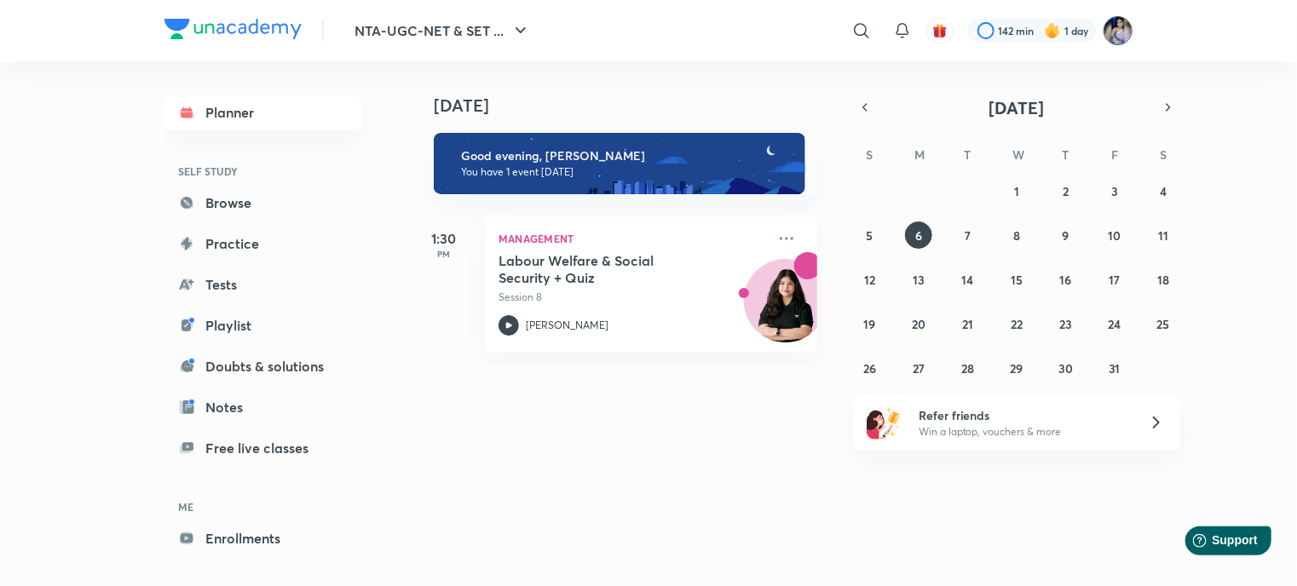 The image size is (1297, 586). Describe the element at coordinates (1114, 154) in the screenshot. I see `abbr: Friday` at that location.